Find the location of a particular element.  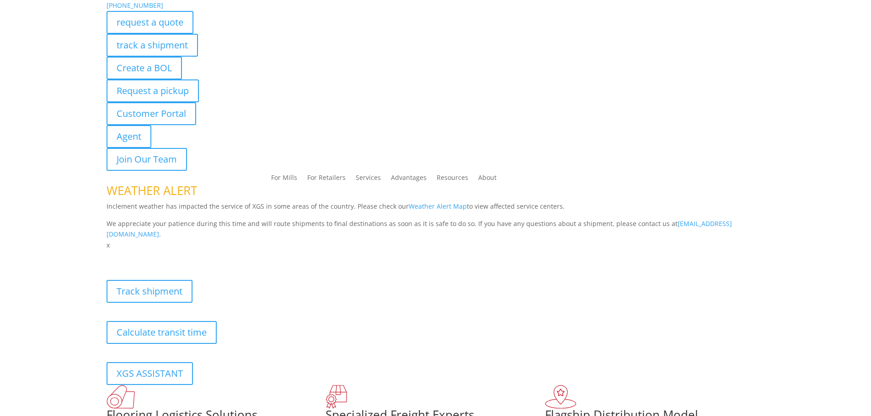

a: request a quote is located at coordinates (150, 22).